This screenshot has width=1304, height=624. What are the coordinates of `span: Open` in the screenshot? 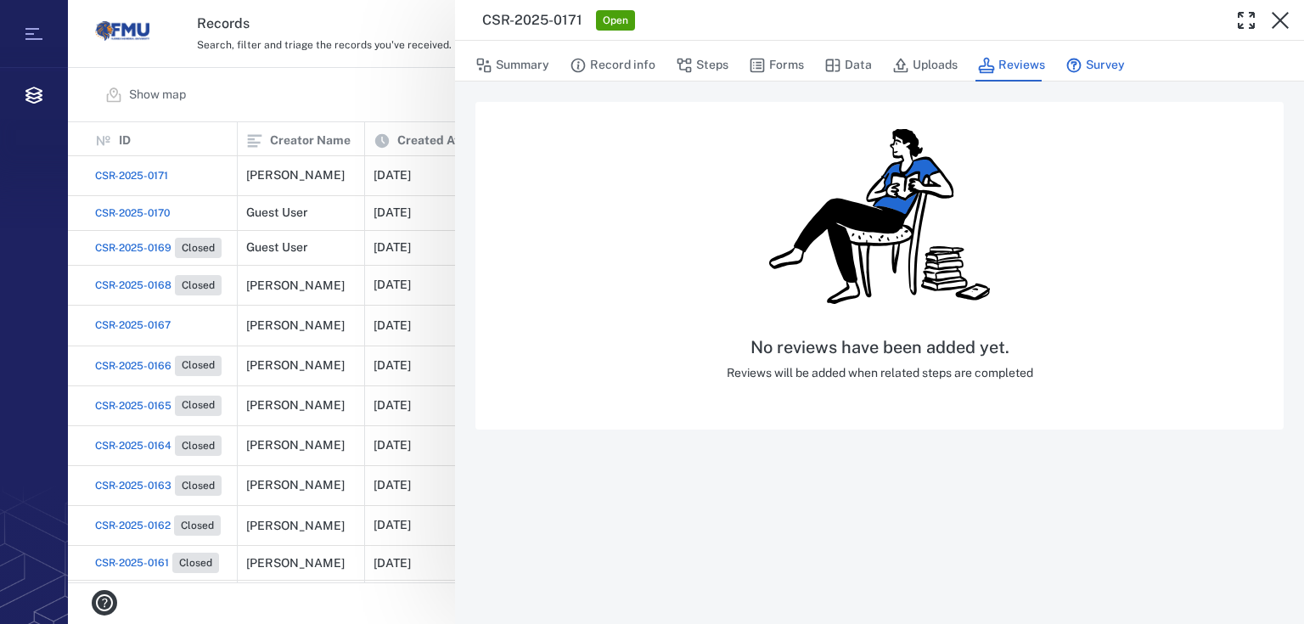 It's located at (615, 20).